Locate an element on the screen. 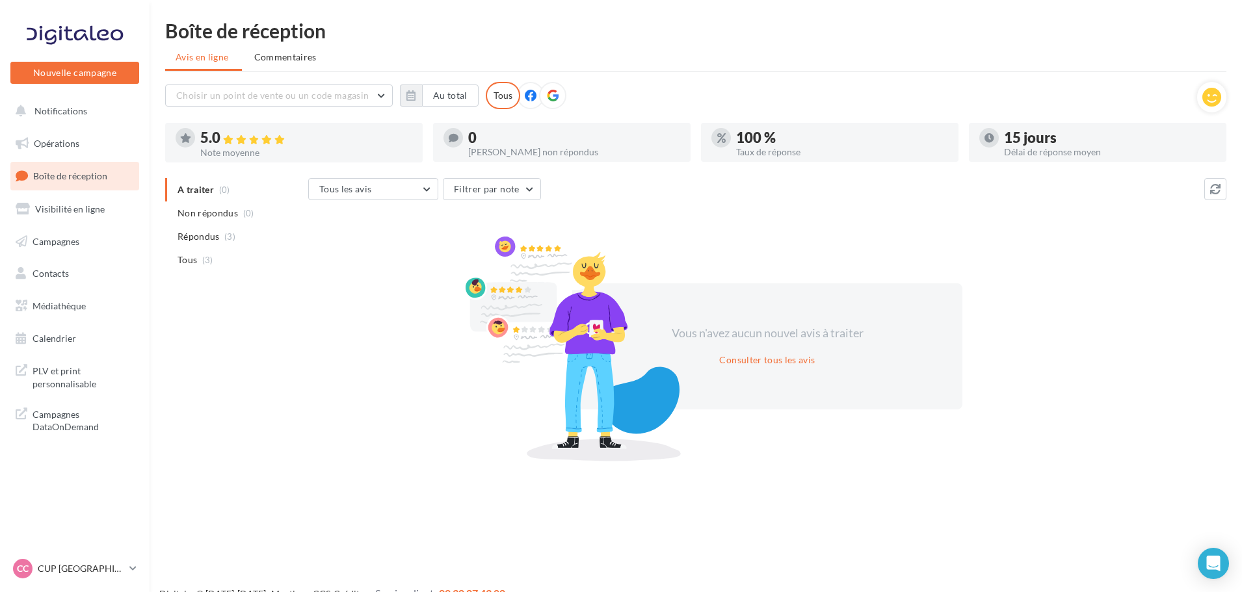 This screenshot has height=592, width=1242. span: Visibilité en ligne is located at coordinates (70, 209).